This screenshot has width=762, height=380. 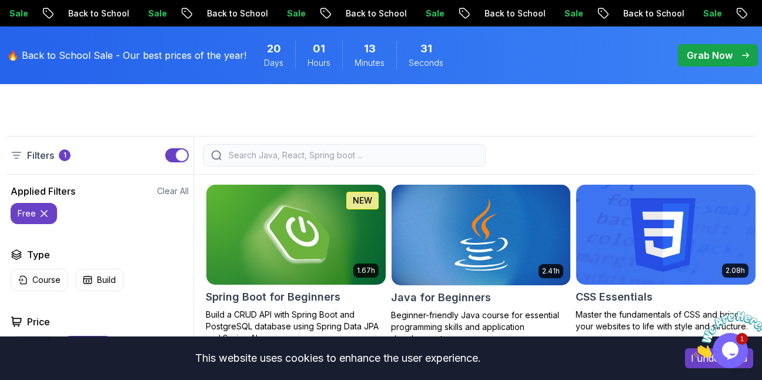 I want to click on span: 13 Minutes, so click(x=370, y=49).